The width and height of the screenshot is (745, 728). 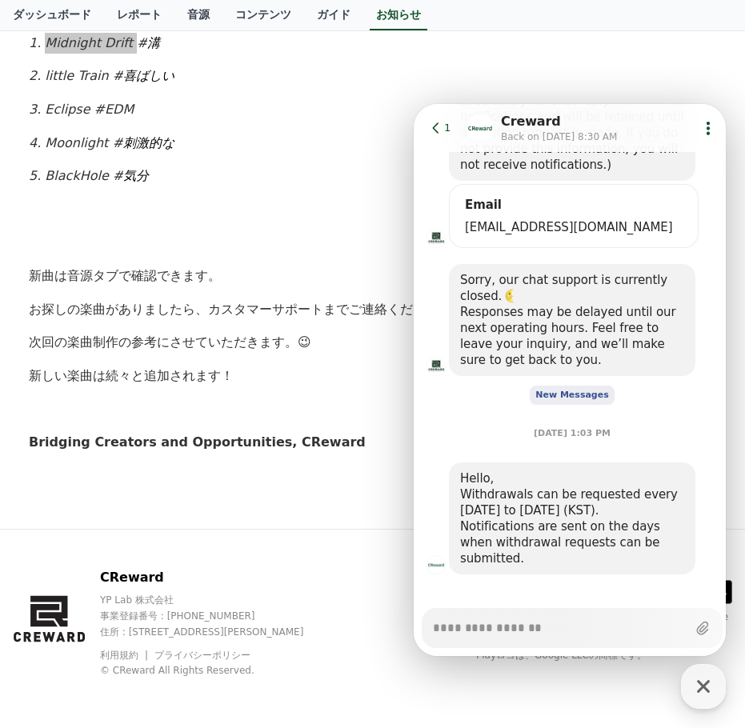 What do you see at coordinates (372, 376) in the screenshot?
I see `p: 新しい楽曲は続々と追加されます！` at bounding box center [372, 376].